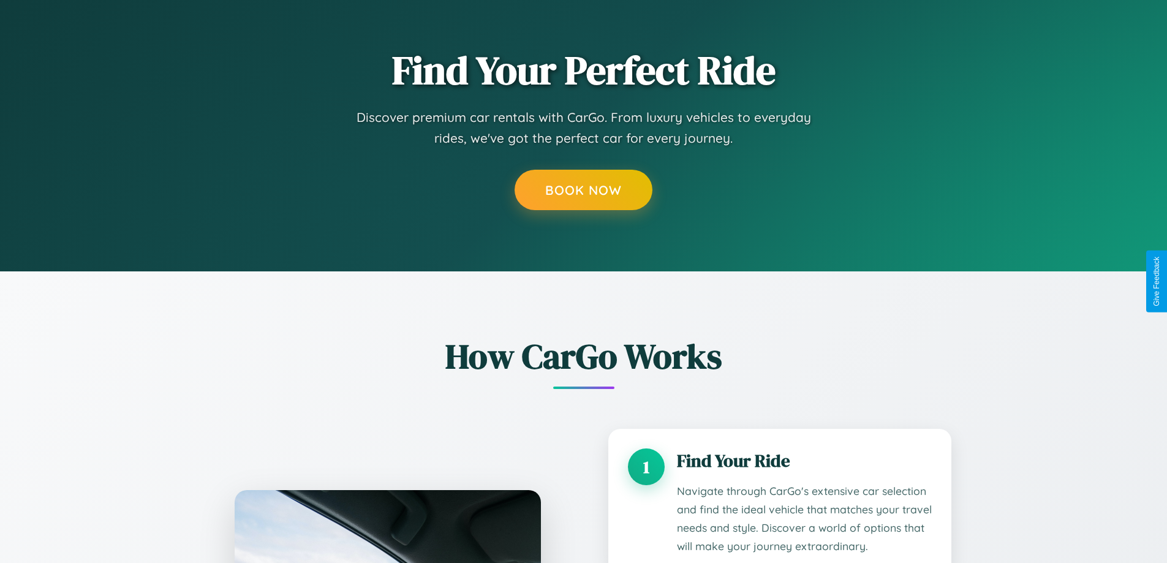 The image size is (1167, 563). Describe the element at coordinates (584, 356) in the screenshot. I see `h2: How CarGo Works` at that location.